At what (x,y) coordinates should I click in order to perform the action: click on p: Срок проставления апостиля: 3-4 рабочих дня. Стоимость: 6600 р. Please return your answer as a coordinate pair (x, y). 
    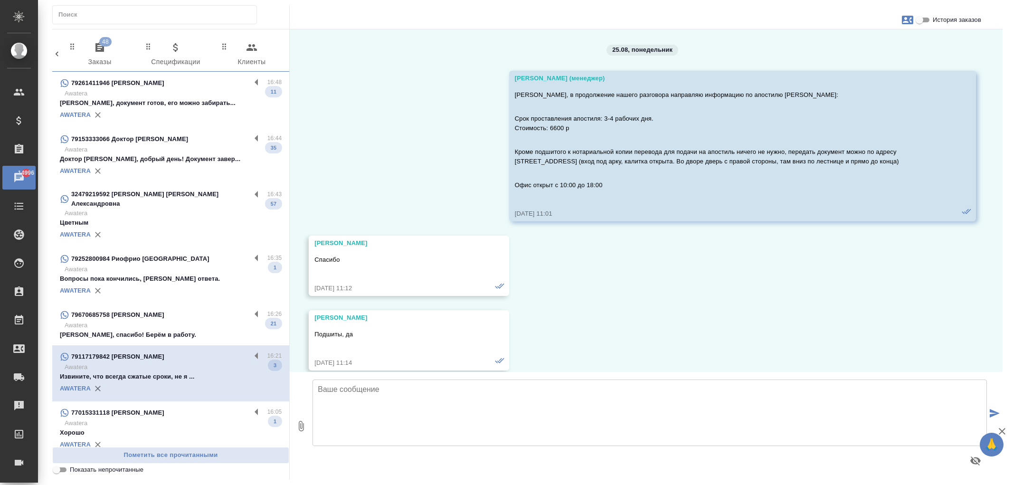
    Looking at the image, I should click on (729, 123).